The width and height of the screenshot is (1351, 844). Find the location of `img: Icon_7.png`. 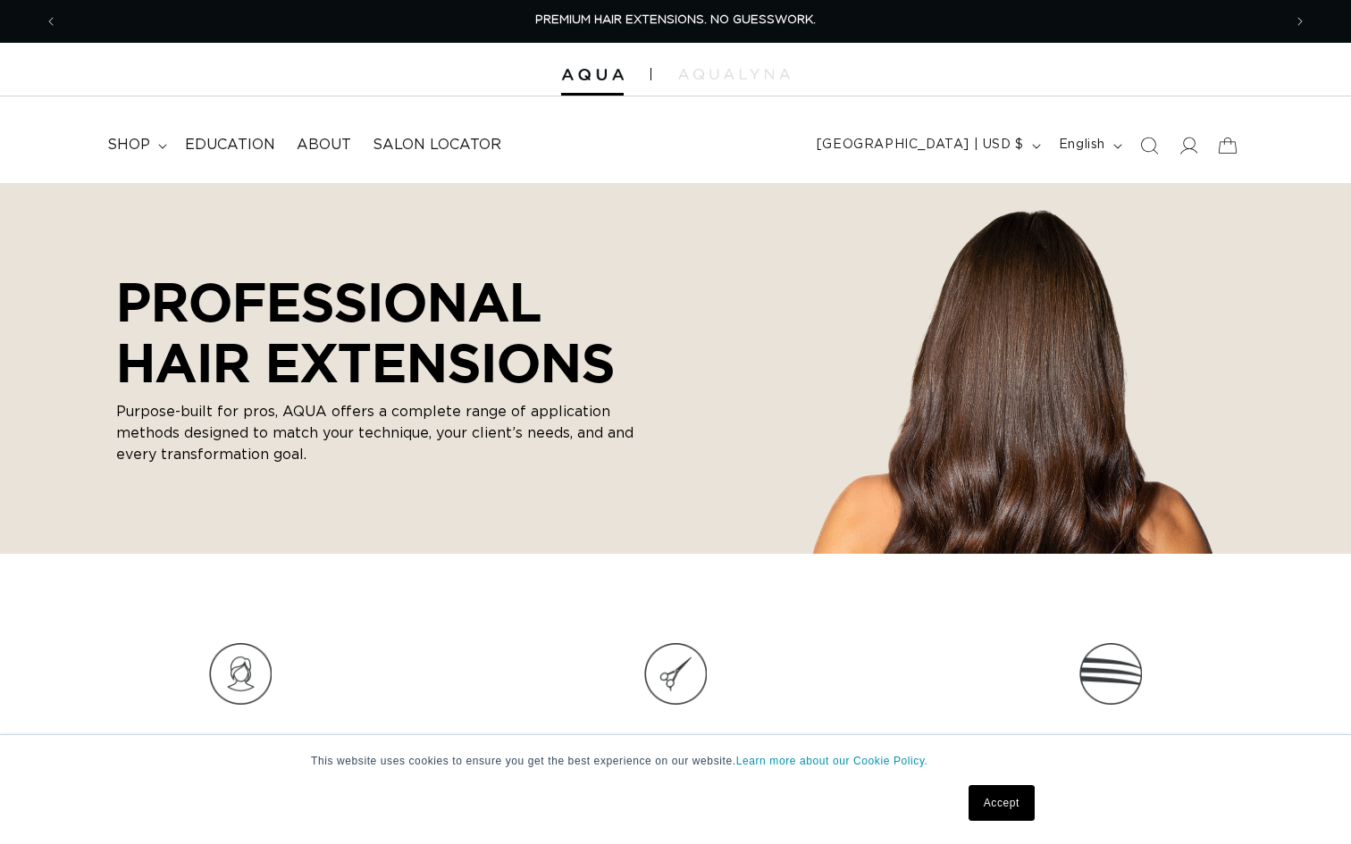

img: Icon_7.png is located at coordinates (240, 675).